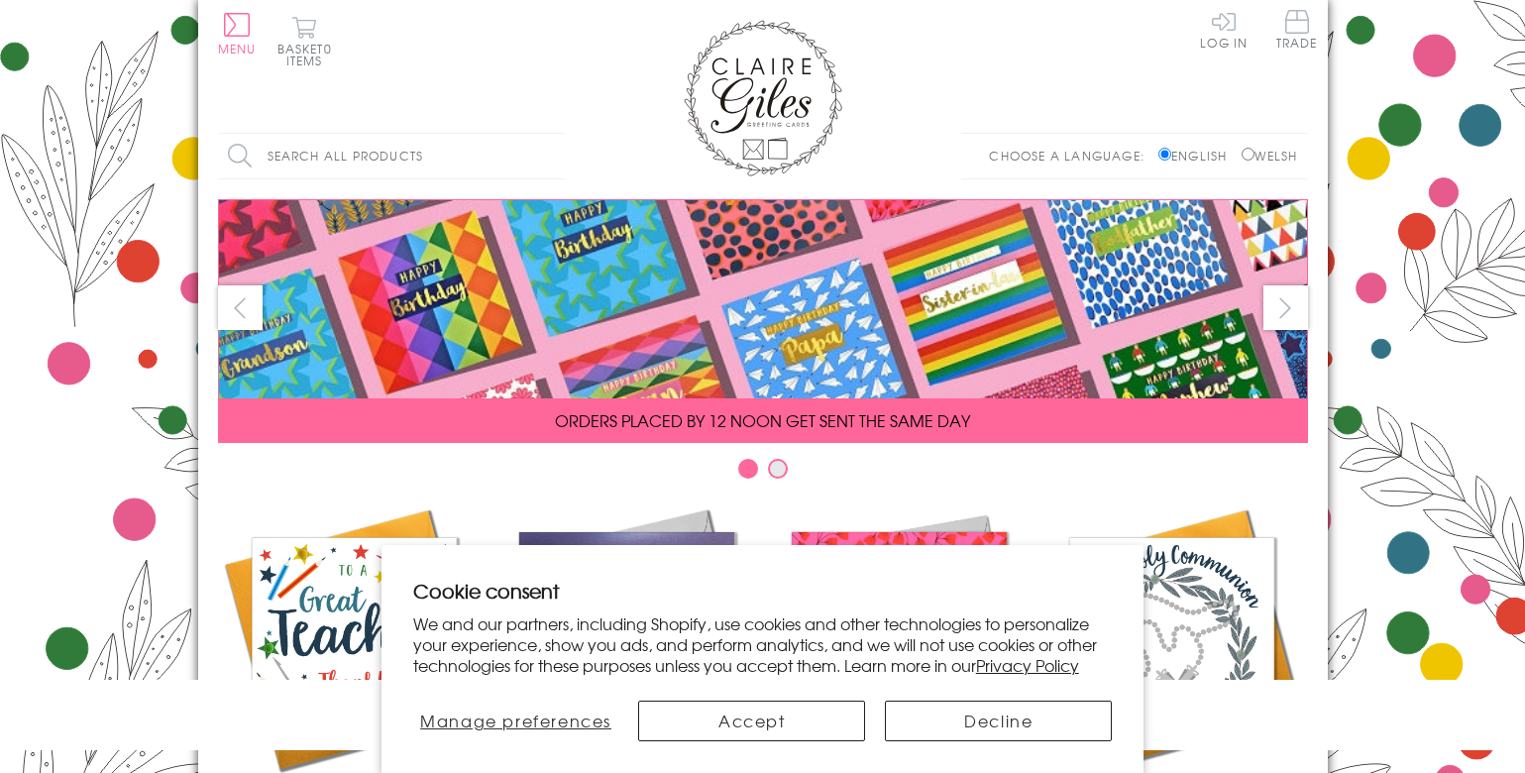  I want to click on button: prev, so click(240, 307).